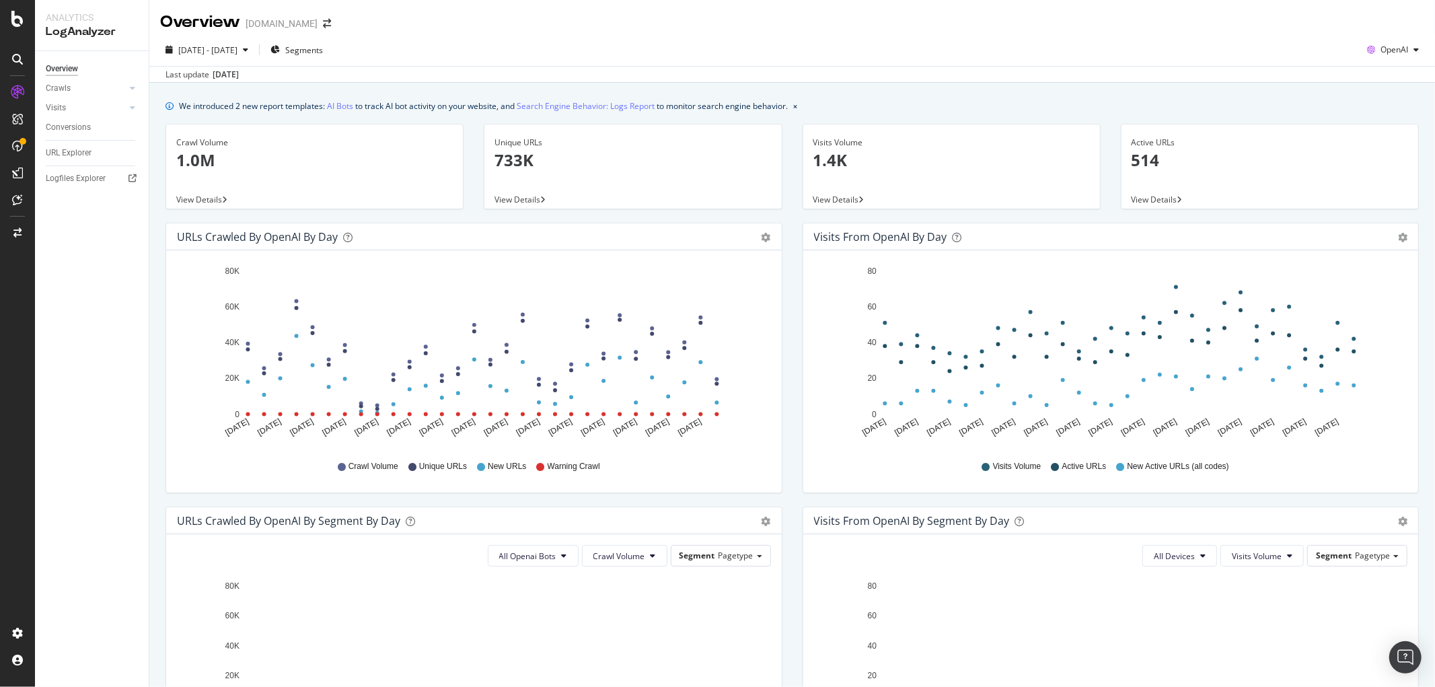 This screenshot has width=1435, height=687. What do you see at coordinates (574, 466) in the screenshot?
I see `span: Warning Crawl` at bounding box center [574, 466].